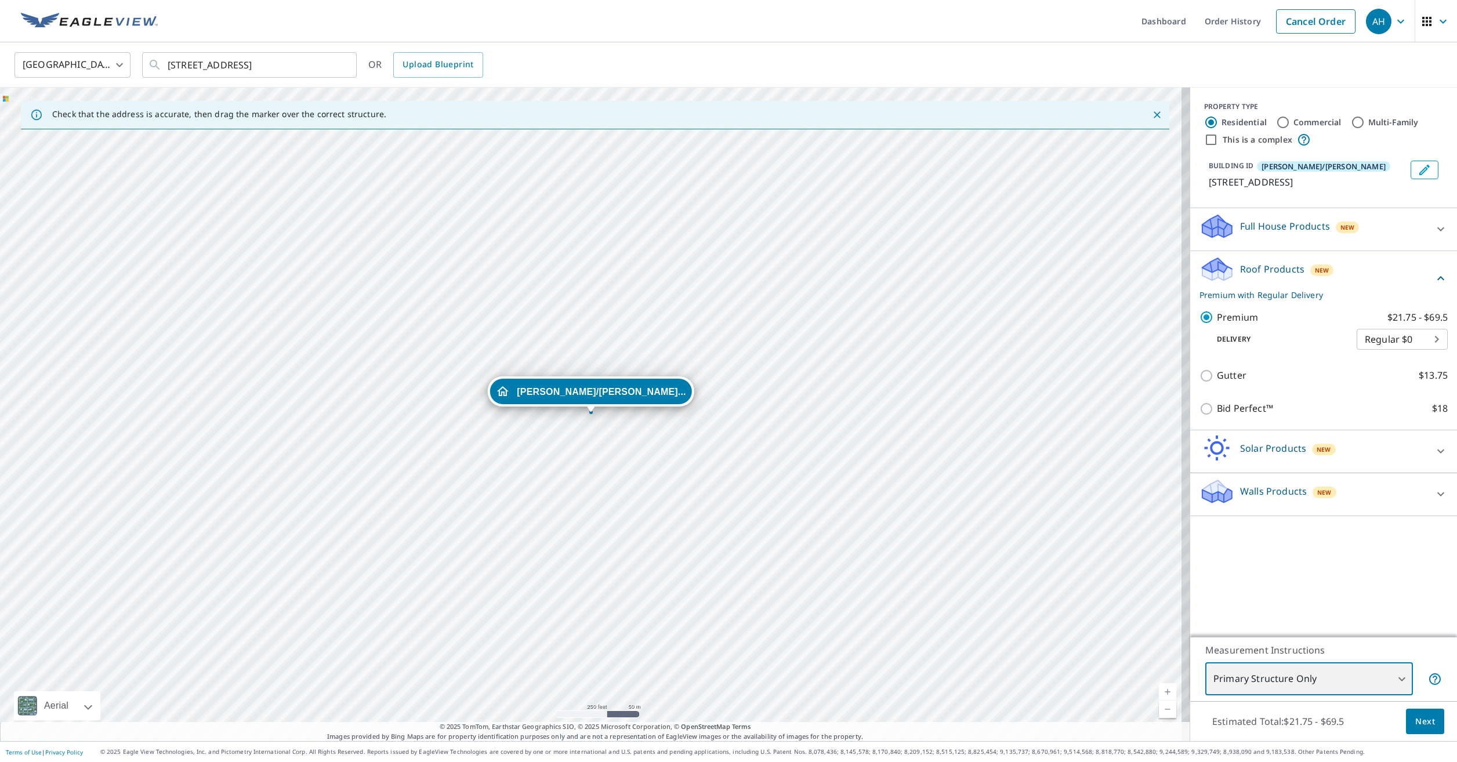 This screenshot has width=1457, height=762. Describe the element at coordinates (438, 65) in the screenshot. I see `a: Upload Blueprint` at that location.